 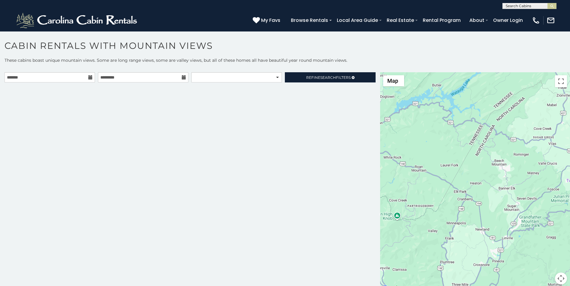 What do you see at coordinates (536, 20) in the screenshot?
I see `img: phone-regular-white.png` at bounding box center [536, 20].